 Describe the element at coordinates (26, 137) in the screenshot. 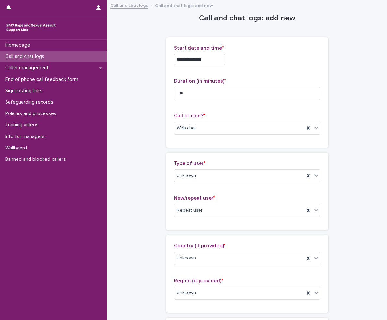

I see `p: Info for managers` at that location.